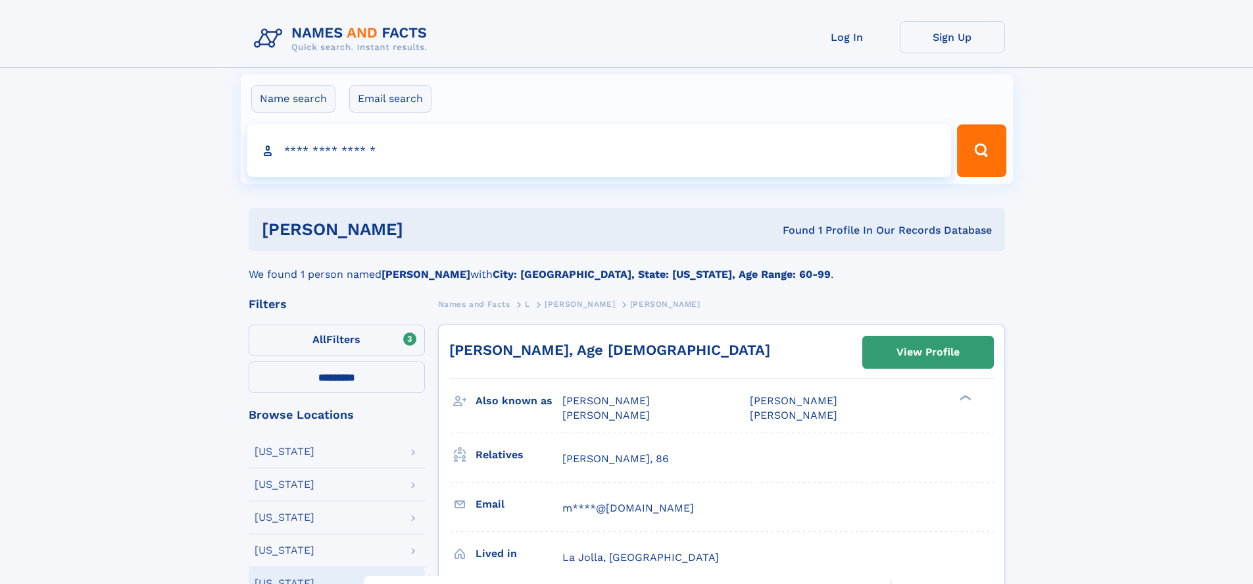 This screenshot has height=584, width=1253. Describe the element at coordinates (343, 39) in the screenshot. I see `img: Logo Names and Facts` at that location.